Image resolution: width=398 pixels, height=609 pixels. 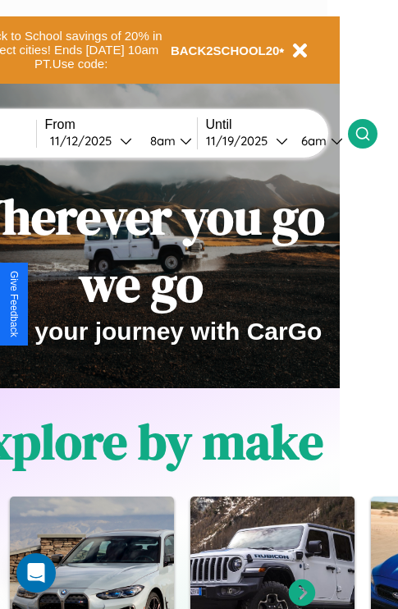 What do you see at coordinates (225, 50) in the screenshot?
I see `b: BACK2SCHOOL20` at bounding box center [225, 50].